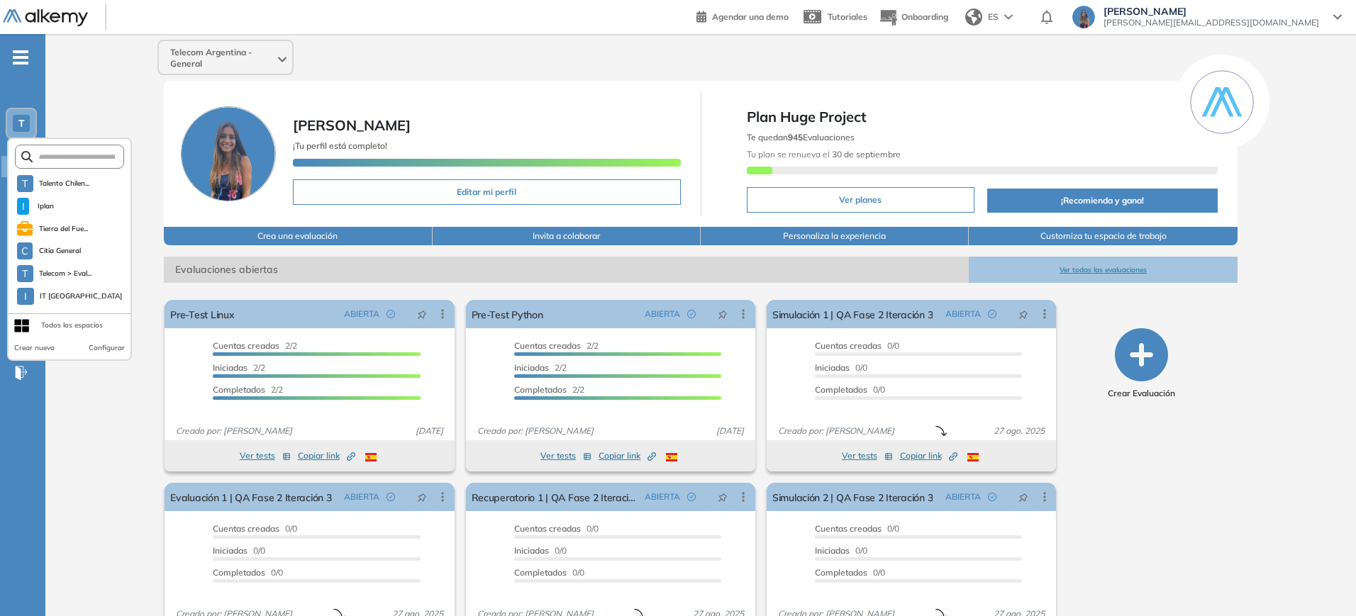 The image size is (1356, 616). Describe the element at coordinates (65, 184) in the screenshot. I see `span: Talento Chilen...` at that location.